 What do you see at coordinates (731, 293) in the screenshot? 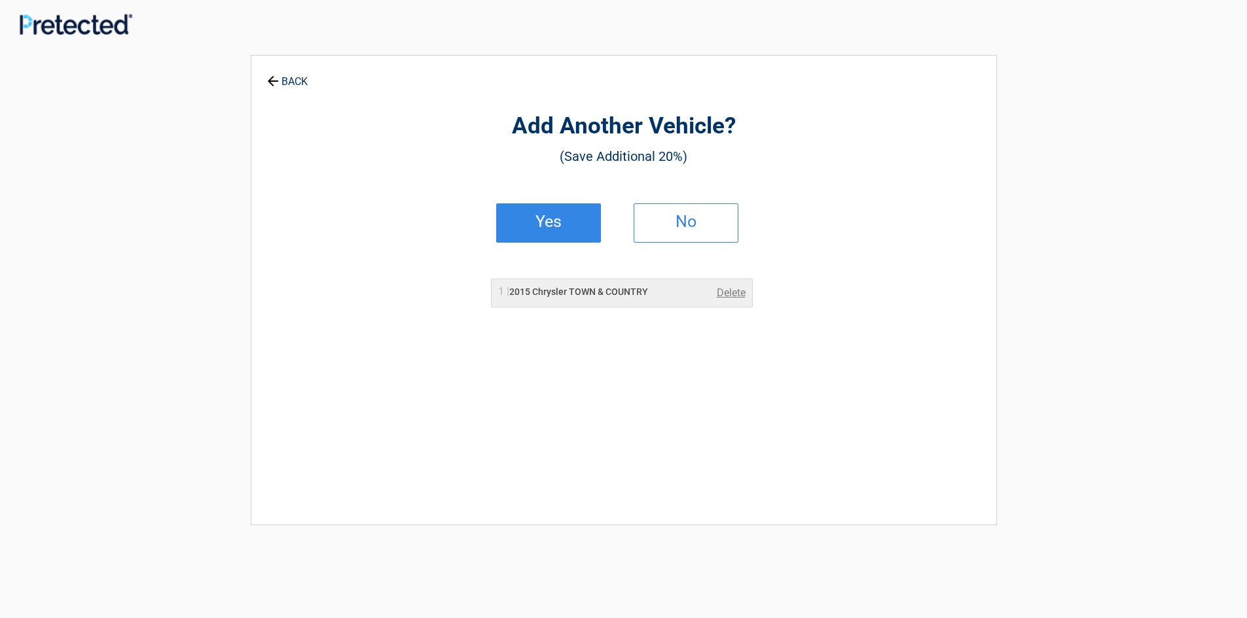
I see `a: Delete` at bounding box center [731, 293].